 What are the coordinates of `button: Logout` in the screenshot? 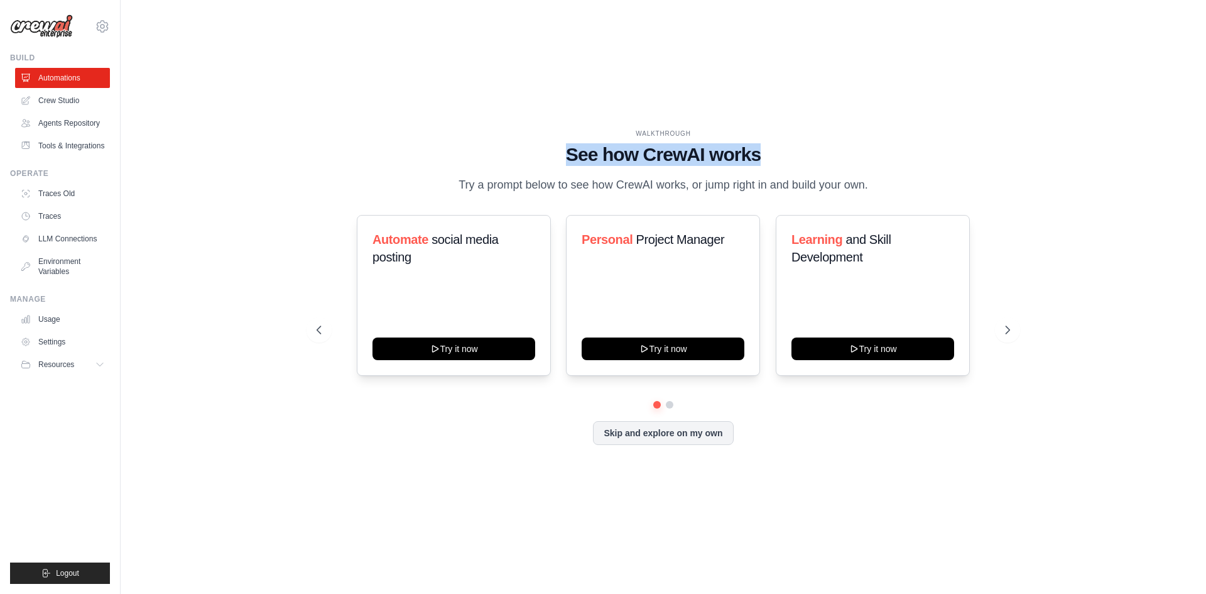 It's located at (60, 573).